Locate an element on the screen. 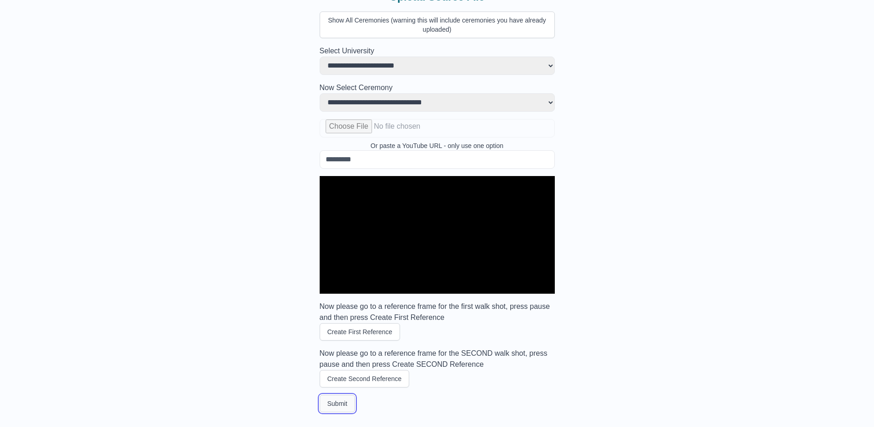 Image resolution: width=874 pixels, height=427 pixels. h2: Now Select Ceremony is located at coordinates (437, 88).